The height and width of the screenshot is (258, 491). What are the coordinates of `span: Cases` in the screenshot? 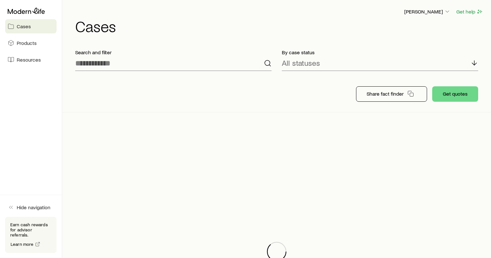 It's located at (24, 26).